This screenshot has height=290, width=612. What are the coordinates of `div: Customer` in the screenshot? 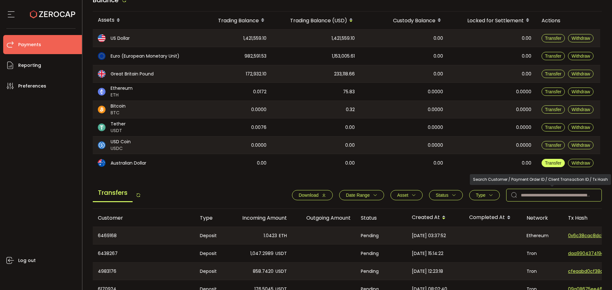 It's located at (144, 218).